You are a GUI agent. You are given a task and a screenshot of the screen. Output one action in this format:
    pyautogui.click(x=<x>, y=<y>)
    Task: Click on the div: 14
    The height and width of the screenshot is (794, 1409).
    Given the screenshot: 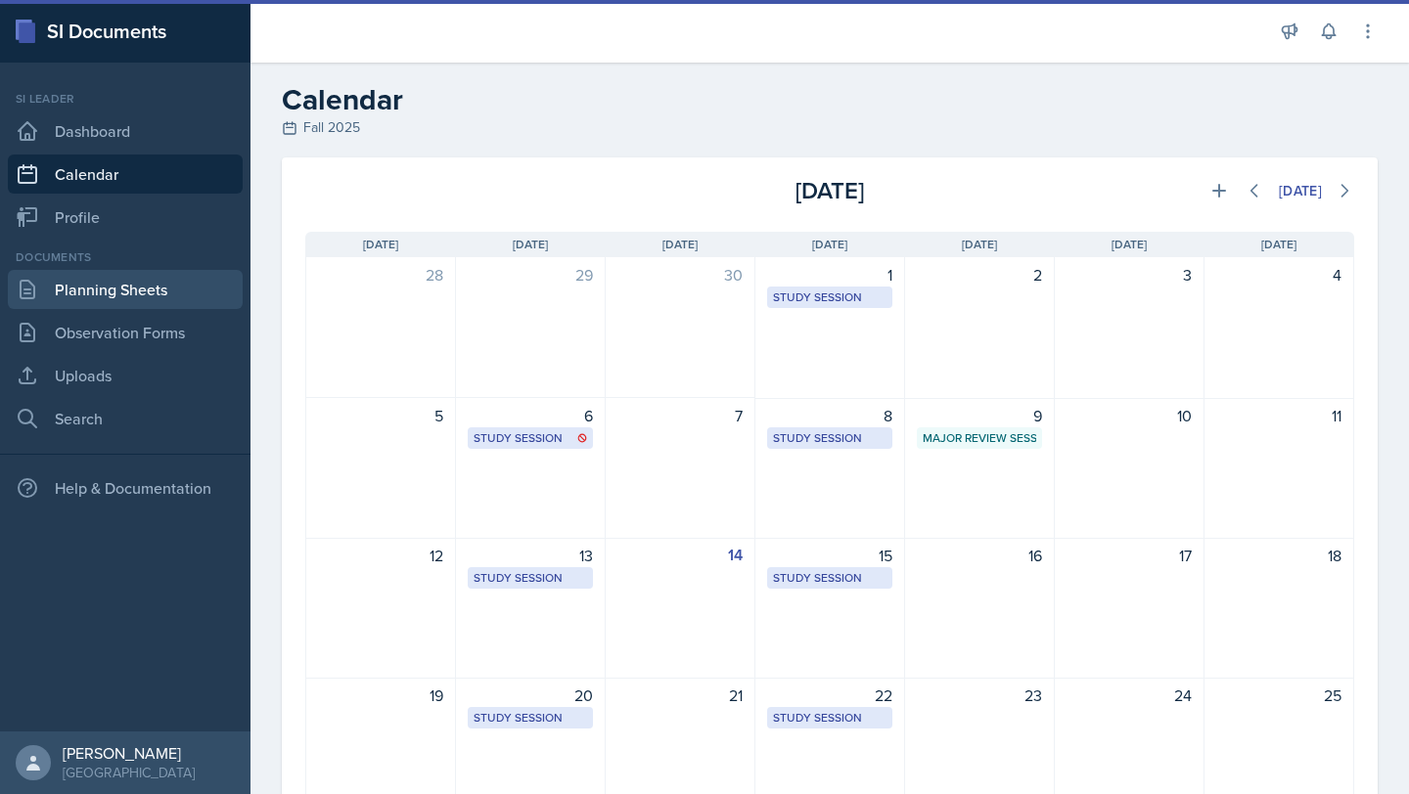 What is the action you would take?
    pyautogui.click(x=680, y=556)
    